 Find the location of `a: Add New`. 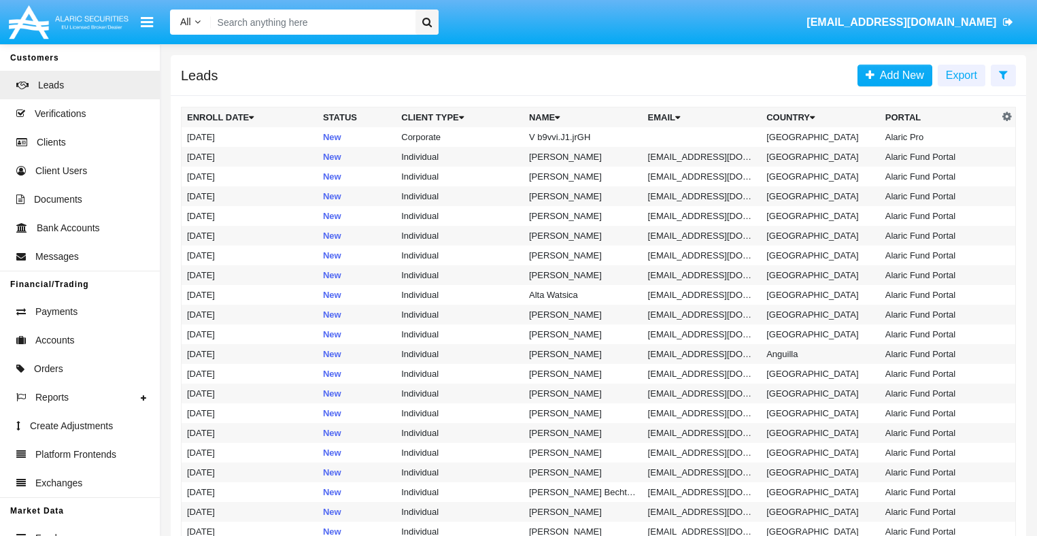

a: Add New is located at coordinates (895, 75).